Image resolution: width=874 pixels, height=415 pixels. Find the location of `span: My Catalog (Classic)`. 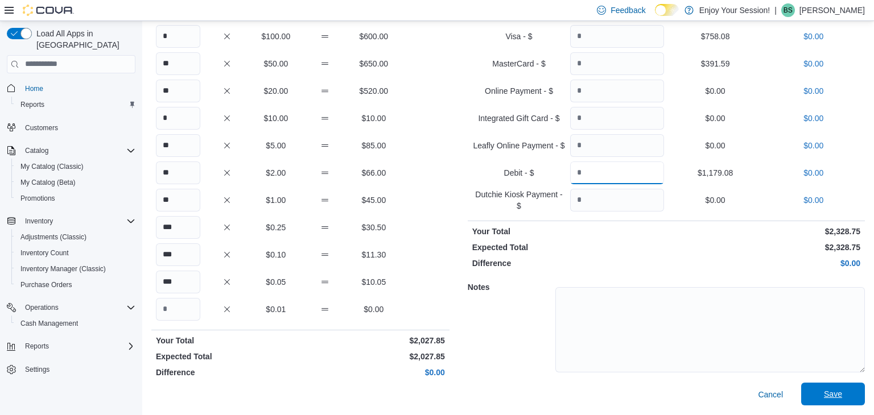

span: My Catalog (Classic) is located at coordinates (52, 167).